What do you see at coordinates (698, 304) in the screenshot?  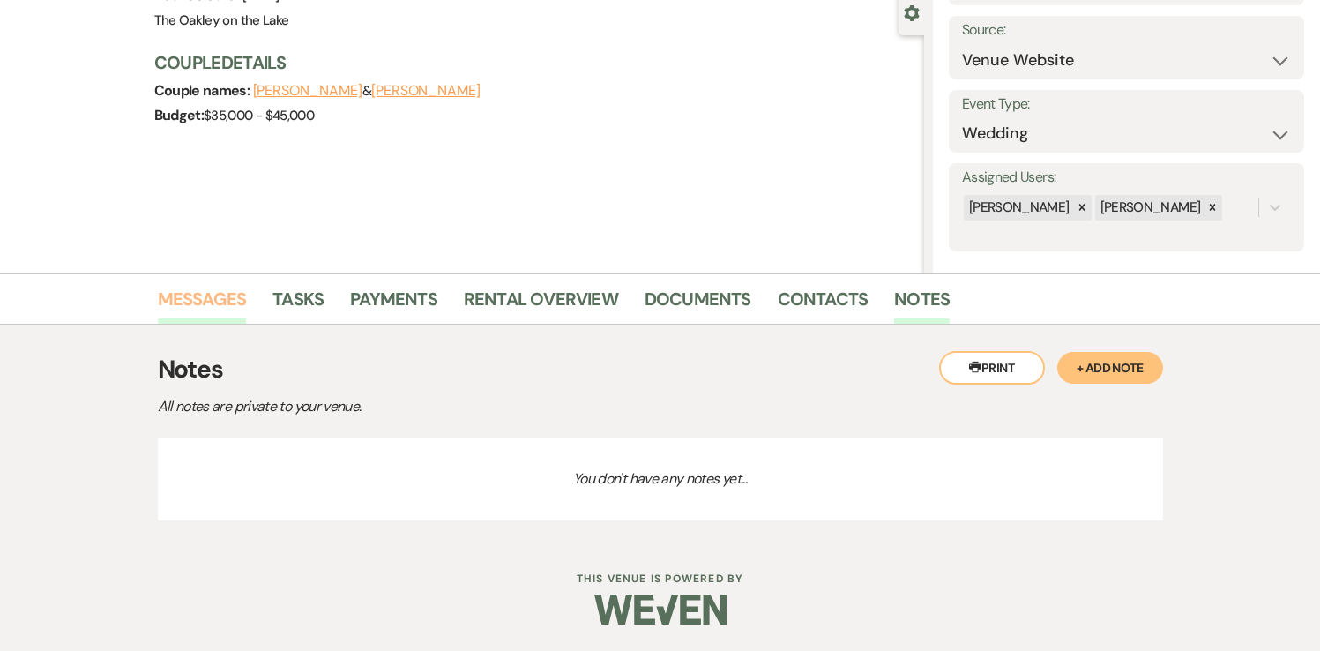 I see `a: Documents` at bounding box center [698, 304].